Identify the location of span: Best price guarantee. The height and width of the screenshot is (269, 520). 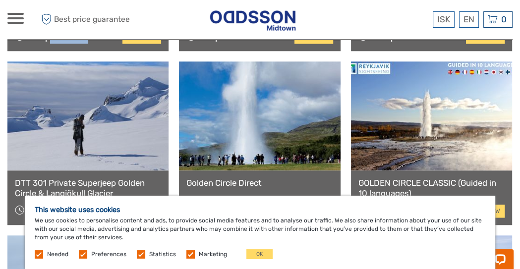
(86, 19).